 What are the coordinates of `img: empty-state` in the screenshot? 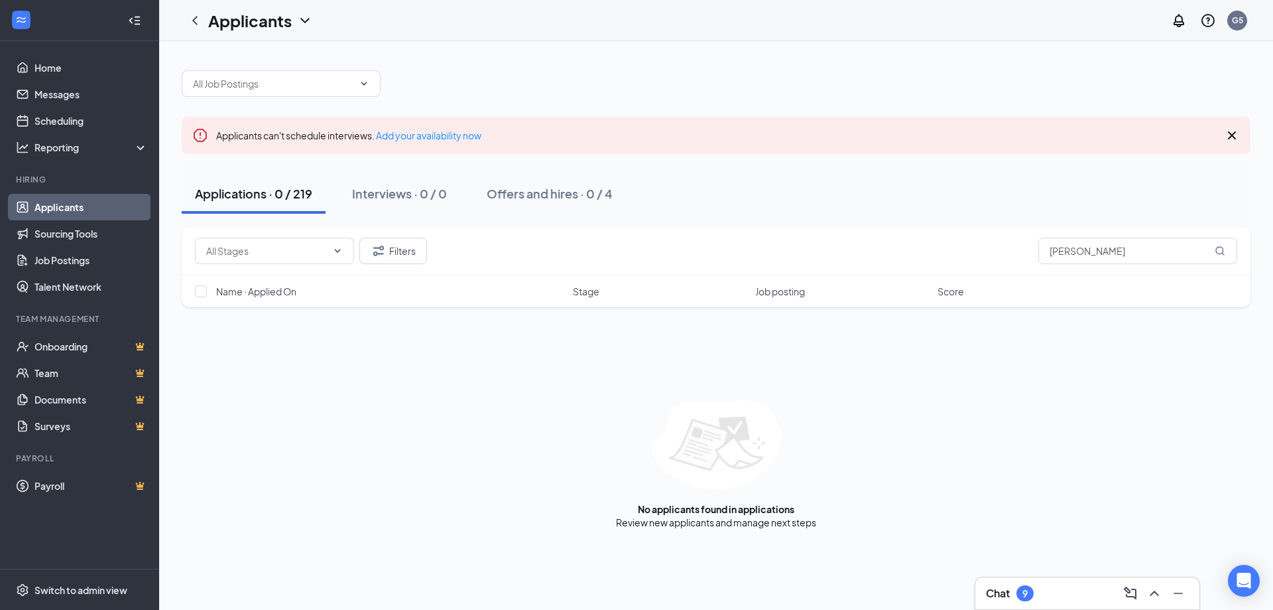 It's located at (716, 444).